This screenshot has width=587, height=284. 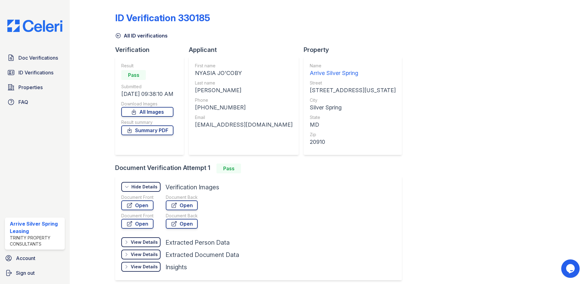 I want to click on div: Hide Details, so click(x=144, y=187).